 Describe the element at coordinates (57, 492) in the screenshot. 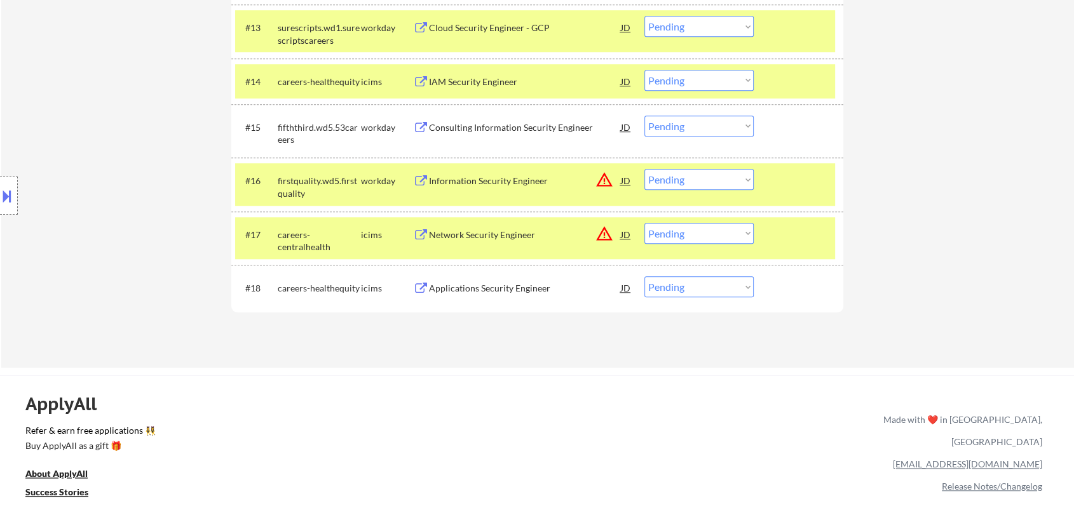

I see `u: Success Stories` at that location.